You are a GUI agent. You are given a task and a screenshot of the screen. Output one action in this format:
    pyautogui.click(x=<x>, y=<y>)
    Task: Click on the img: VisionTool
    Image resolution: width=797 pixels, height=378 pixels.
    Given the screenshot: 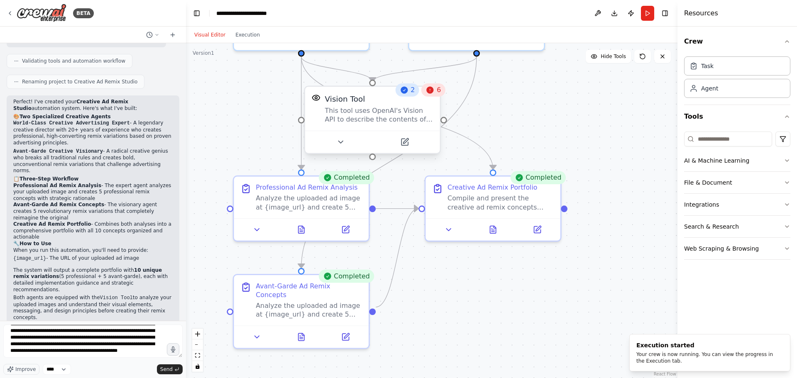 What is the action you would take?
    pyautogui.click(x=316, y=98)
    